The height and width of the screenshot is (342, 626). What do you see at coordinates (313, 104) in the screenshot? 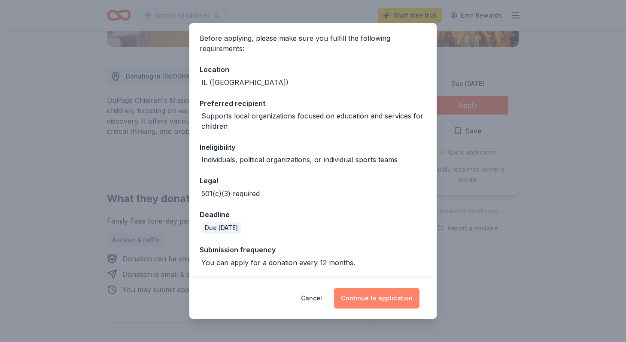
I see `div: Preferred recipient` at bounding box center [313, 104].